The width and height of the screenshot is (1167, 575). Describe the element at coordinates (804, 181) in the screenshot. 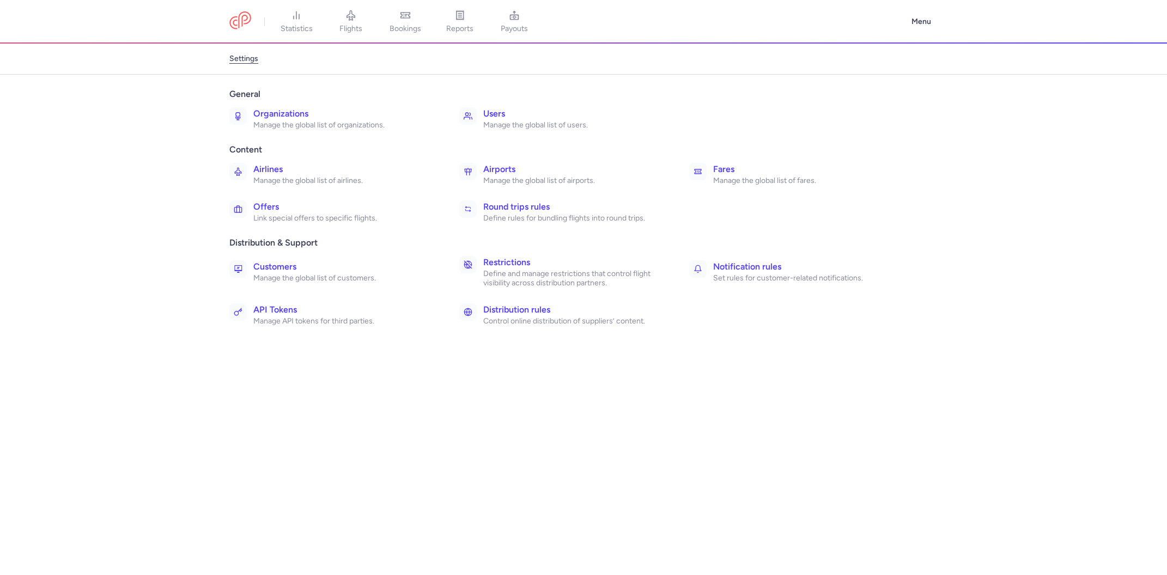

I see `p: Manage the global list of fares.` at that location.